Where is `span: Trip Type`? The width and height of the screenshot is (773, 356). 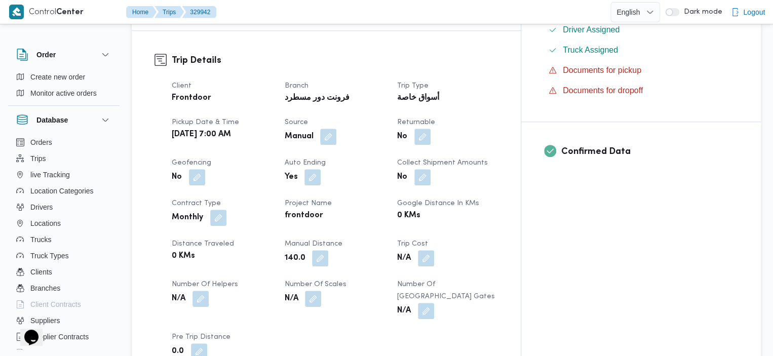 span: Trip Type is located at coordinates (413, 86).